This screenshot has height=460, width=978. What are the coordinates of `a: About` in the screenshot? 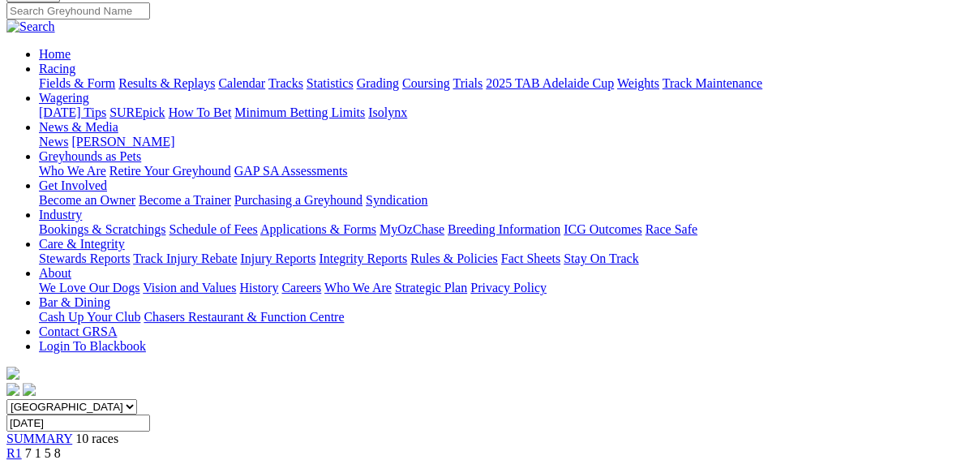 It's located at (55, 272).